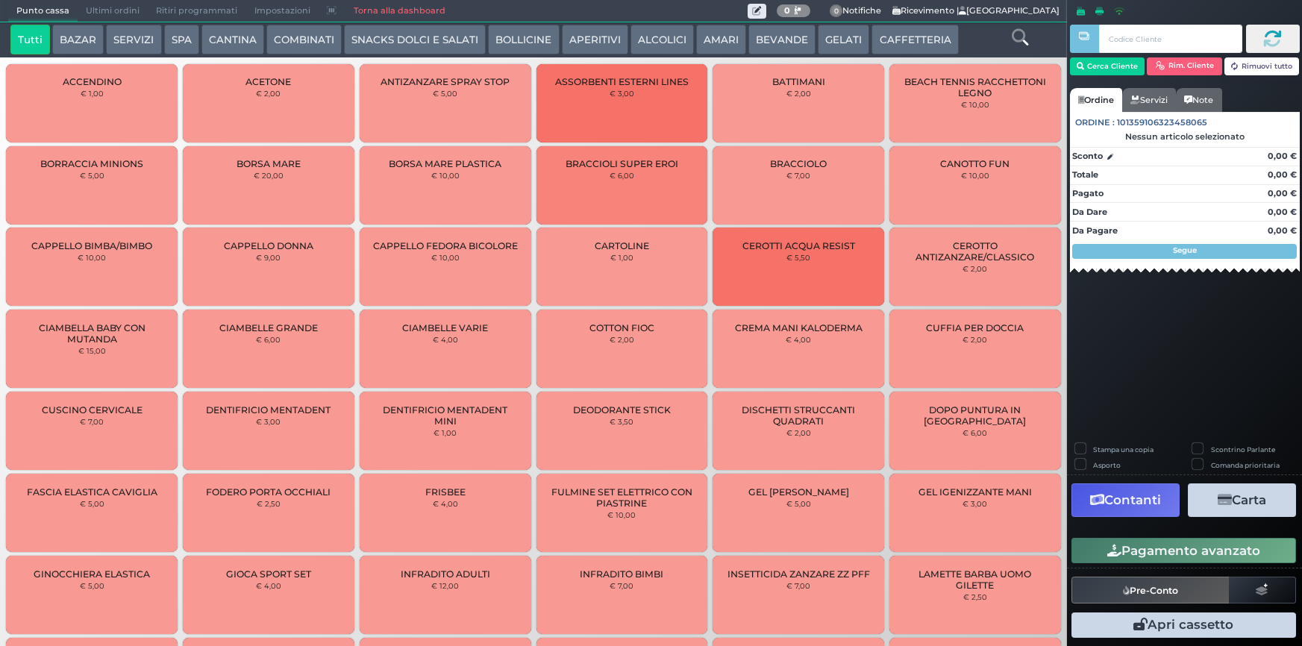 Image resolution: width=1302 pixels, height=646 pixels. I want to click on span: GINOCCHIERA ELASTICA, so click(92, 574).